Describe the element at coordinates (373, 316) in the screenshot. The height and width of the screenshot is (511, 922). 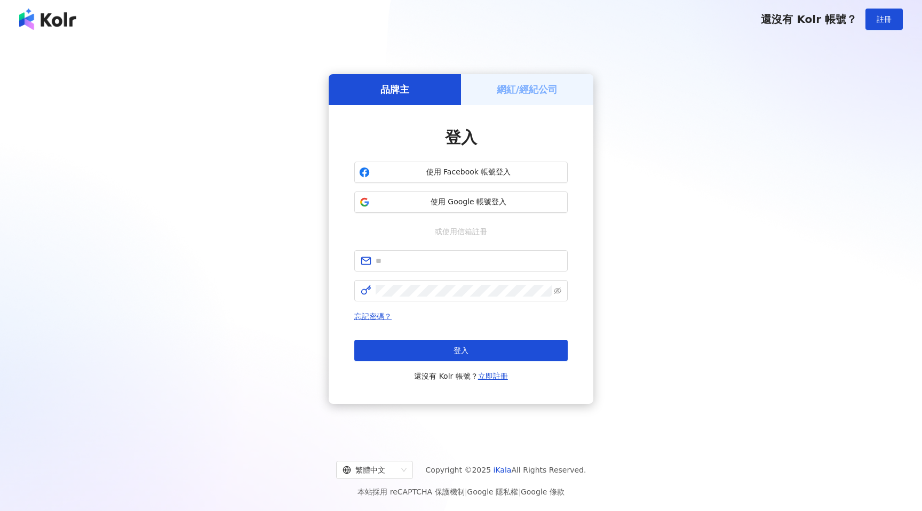
I see `a: 忘記密碼？` at that location.